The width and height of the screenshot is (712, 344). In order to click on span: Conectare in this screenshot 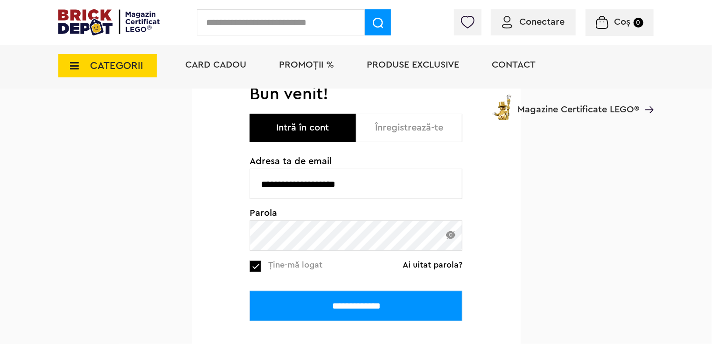, I will do `click(542, 22)`.